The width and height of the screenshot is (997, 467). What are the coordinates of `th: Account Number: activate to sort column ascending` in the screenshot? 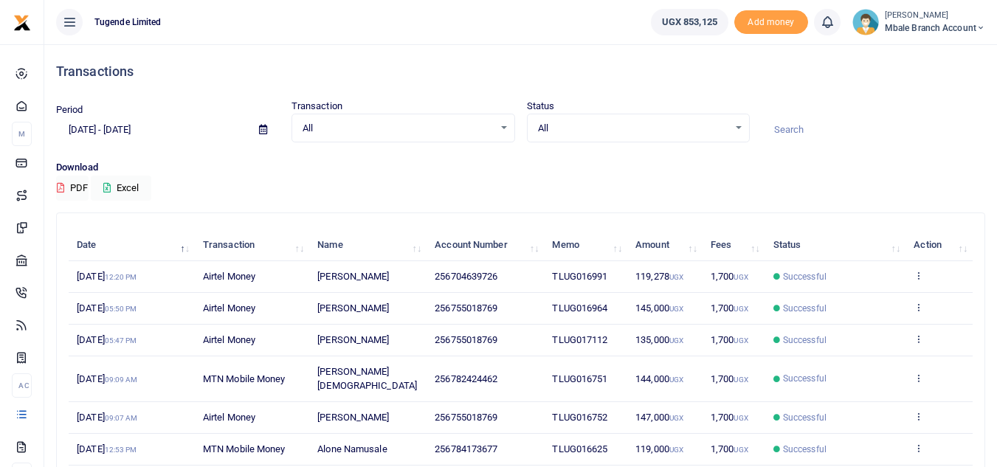 It's located at (485, 245).